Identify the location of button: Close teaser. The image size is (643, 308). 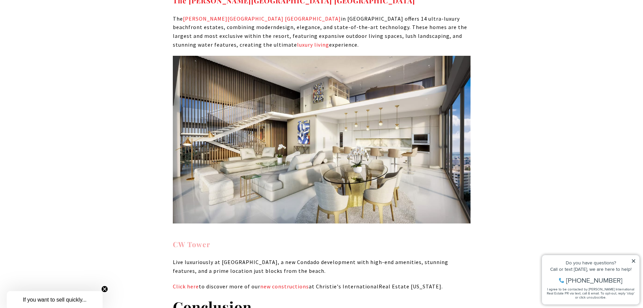
(105, 289).